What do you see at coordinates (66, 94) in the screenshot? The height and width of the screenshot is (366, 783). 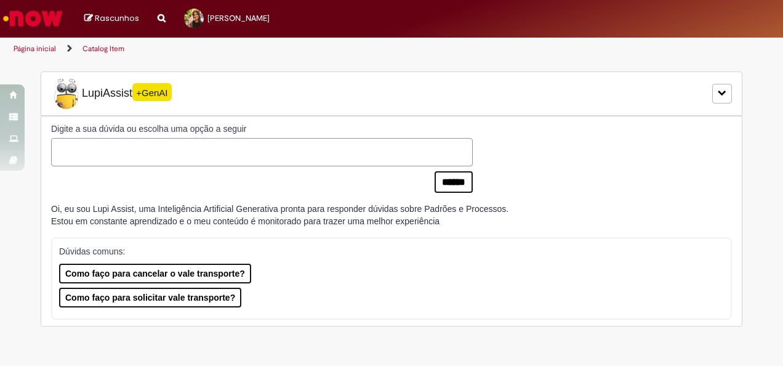 I see `img: Lupi` at bounding box center [66, 94].